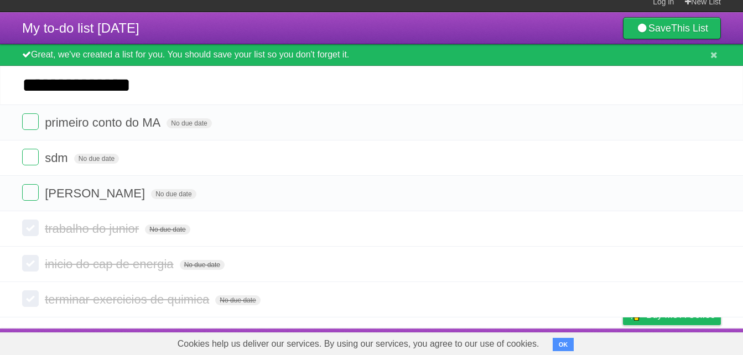  I want to click on span: inicio do cap de energia, so click(110, 264).